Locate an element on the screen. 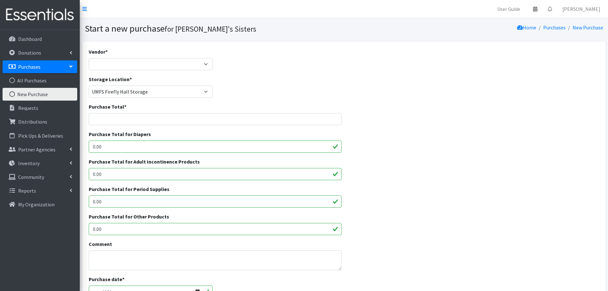  label: Purchase Total for Diapers is located at coordinates (120, 134).